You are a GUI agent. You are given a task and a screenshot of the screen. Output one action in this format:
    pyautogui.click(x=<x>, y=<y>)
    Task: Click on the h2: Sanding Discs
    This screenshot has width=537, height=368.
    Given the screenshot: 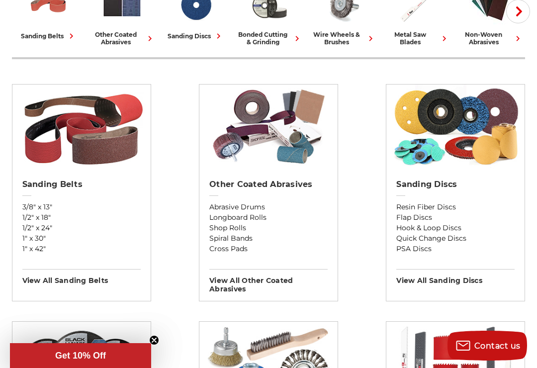 What is the action you would take?
    pyautogui.click(x=456, y=185)
    